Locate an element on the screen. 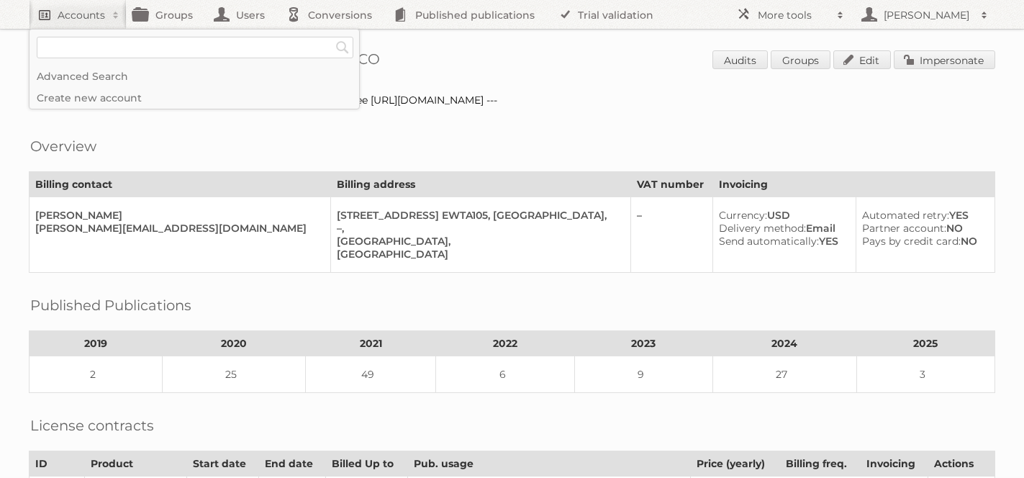 Image resolution: width=1024 pixels, height=478 pixels. th: Pub. usage is located at coordinates (548, 464).